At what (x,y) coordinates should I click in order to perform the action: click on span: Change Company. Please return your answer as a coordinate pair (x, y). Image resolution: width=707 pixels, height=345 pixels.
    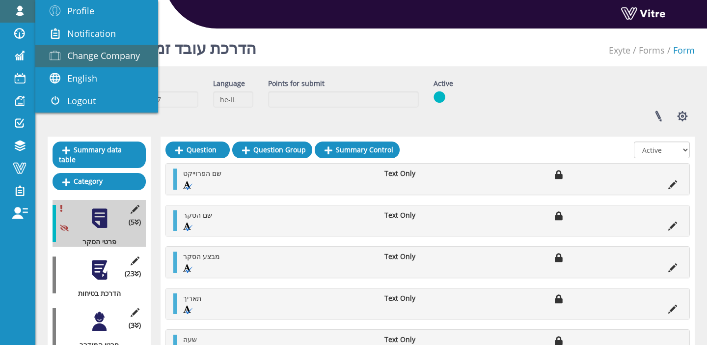
    Looking at the image, I should click on (104, 55).